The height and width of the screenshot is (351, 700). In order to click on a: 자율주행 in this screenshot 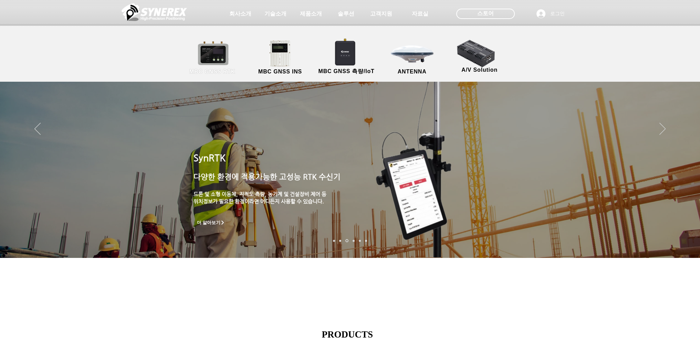, I will do `click(354, 240)`.